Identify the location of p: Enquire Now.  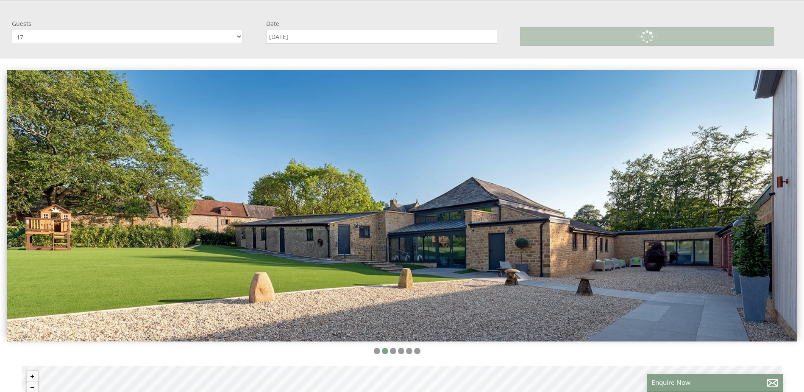
(715, 382).